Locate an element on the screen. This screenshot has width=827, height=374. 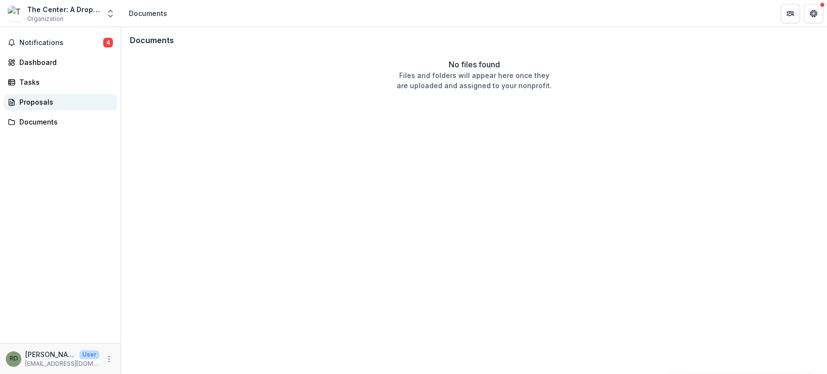
div: The Center: A Drop-In Community Learning and Resource Center, Inc. is located at coordinates (63, 9).